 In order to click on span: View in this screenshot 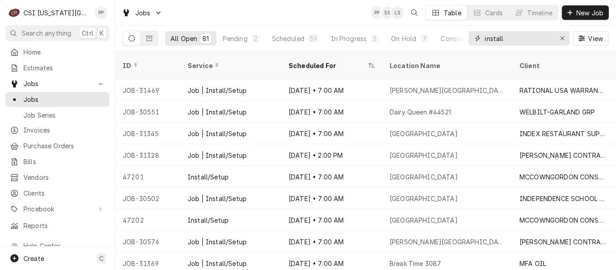, I will do `click(595, 38)`.